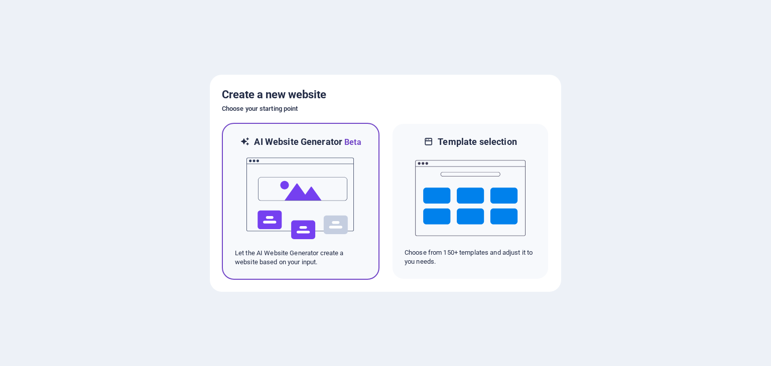 The width and height of the screenshot is (771, 366). I want to click on div: Template selectionChoose from 150+ templates and adjust it to you needs., so click(470, 201).